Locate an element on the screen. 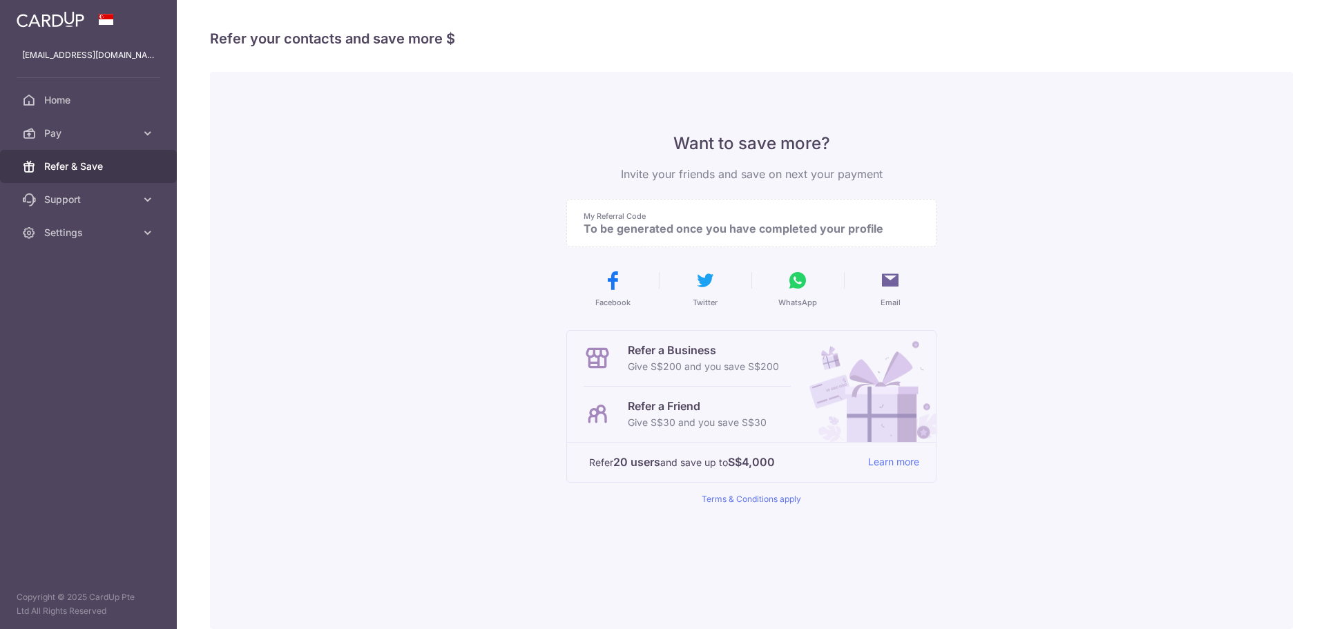 Image resolution: width=1326 pixels, height=629 pixels. button: Twitter is located at coordinates (705, 289).